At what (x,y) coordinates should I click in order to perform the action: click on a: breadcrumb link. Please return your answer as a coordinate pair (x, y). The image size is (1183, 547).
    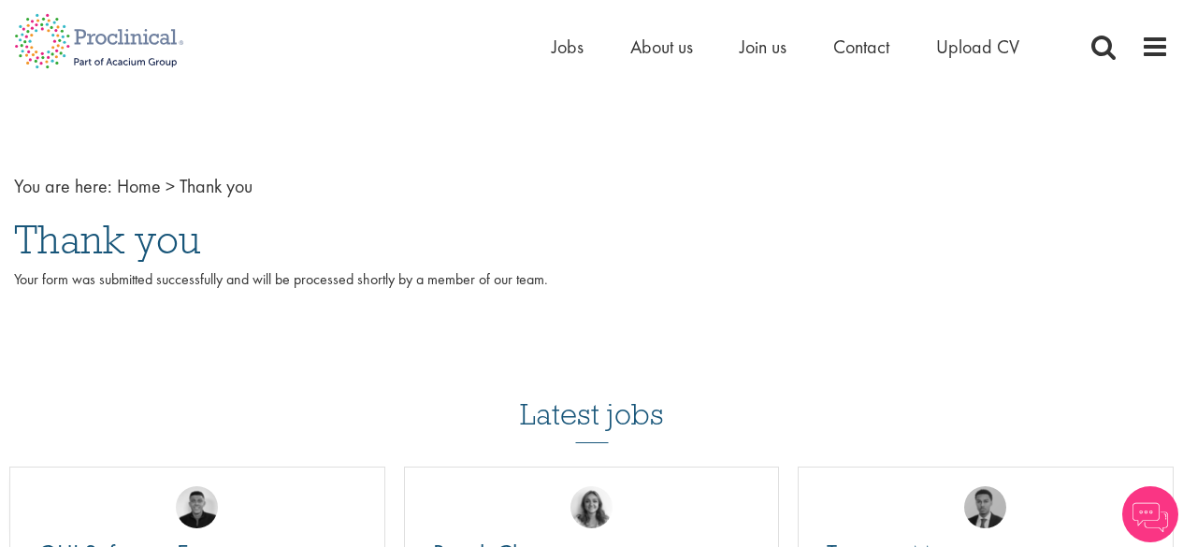
    Looking at the image, I should click on (138, 186).